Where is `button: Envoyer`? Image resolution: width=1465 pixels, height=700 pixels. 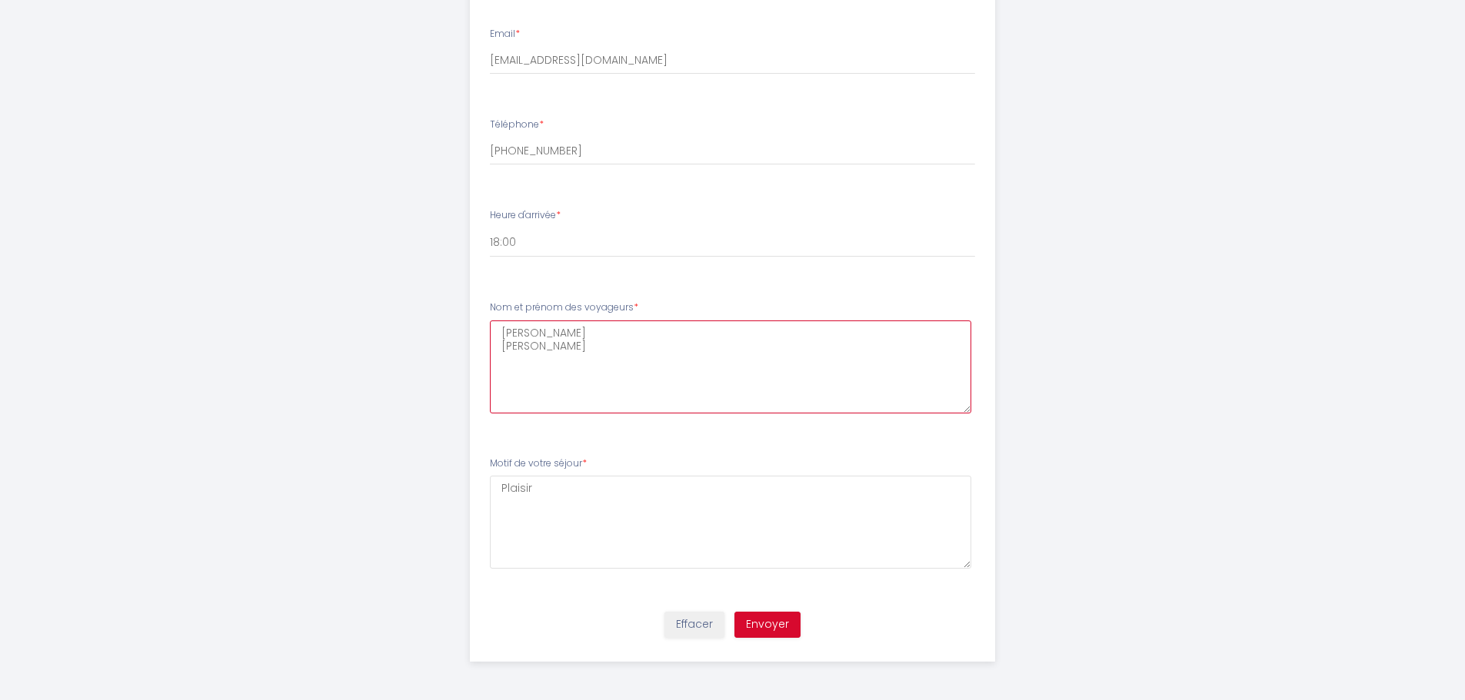 button: Envoyer is located at coordinates (767, 625).